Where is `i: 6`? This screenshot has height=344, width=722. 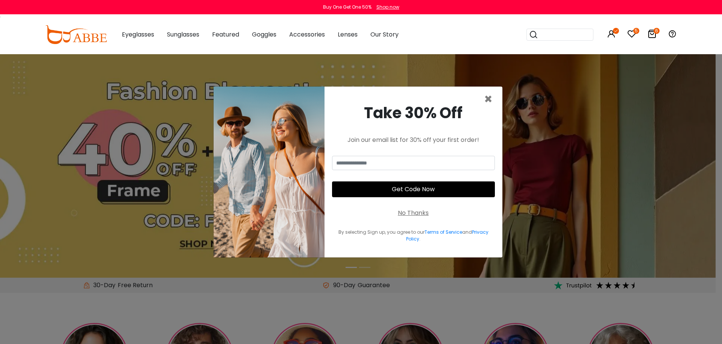
i: 6 is located at coordinates (656, 31).